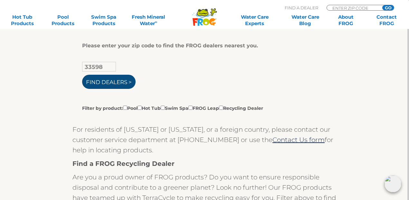  I want to click on strong: Find a FROG Recycling Dealer, so click(123, 163).